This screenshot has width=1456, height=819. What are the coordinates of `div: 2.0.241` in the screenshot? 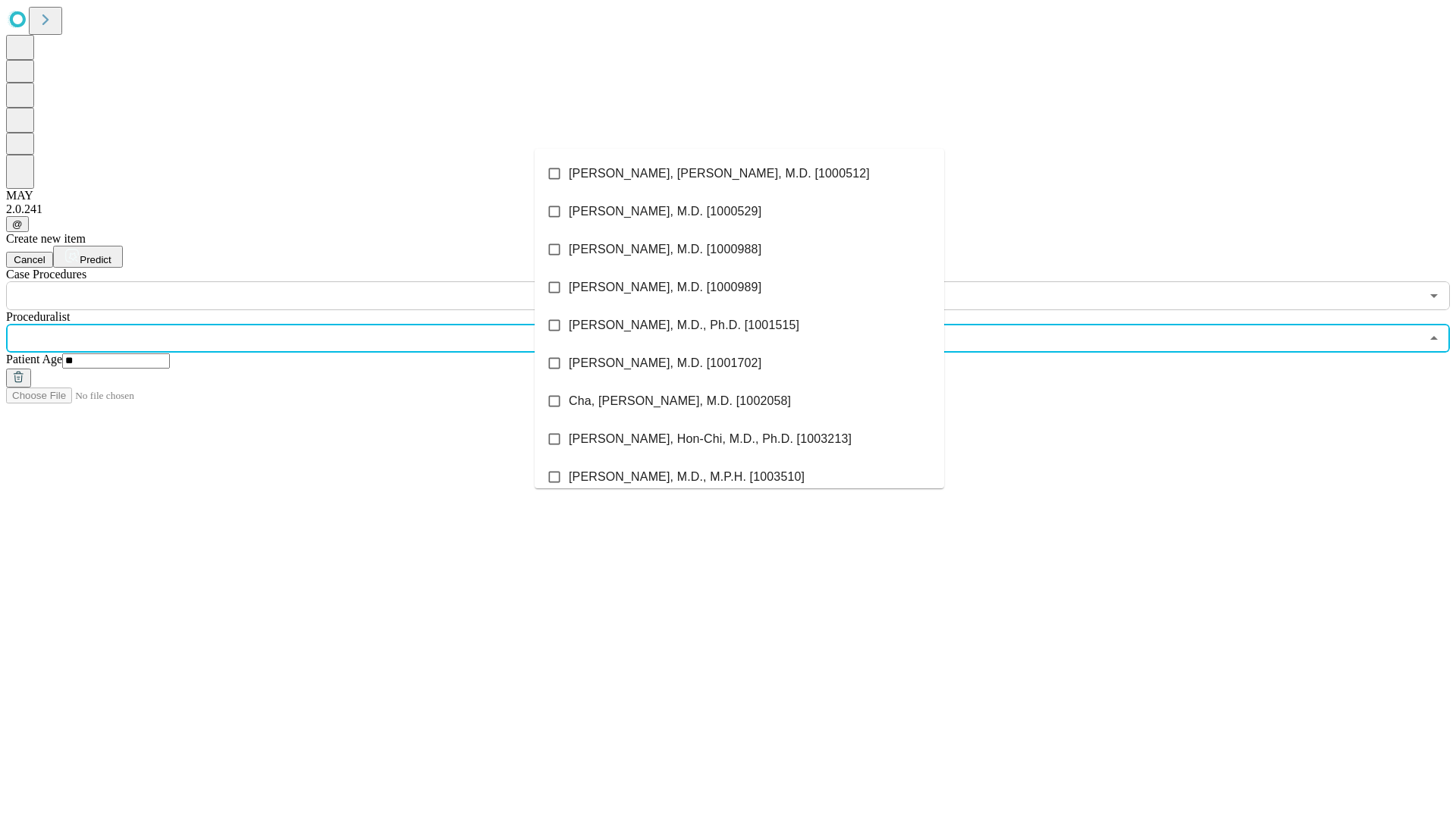 It's located at (728, 209).